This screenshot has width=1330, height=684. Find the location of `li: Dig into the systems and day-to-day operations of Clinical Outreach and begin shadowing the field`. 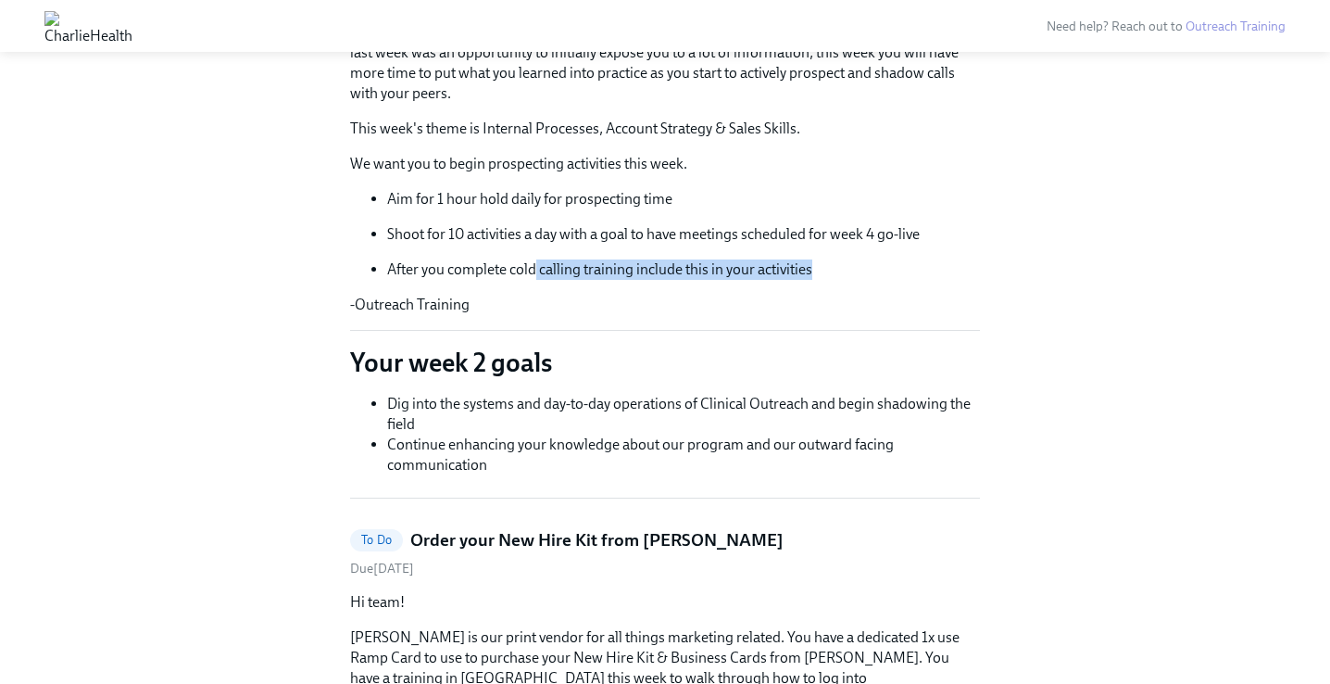

li: Dig into the systems and day-to-day operations of Clinical Outreach and begin shadowing the field is located at coordinates (684, 414).